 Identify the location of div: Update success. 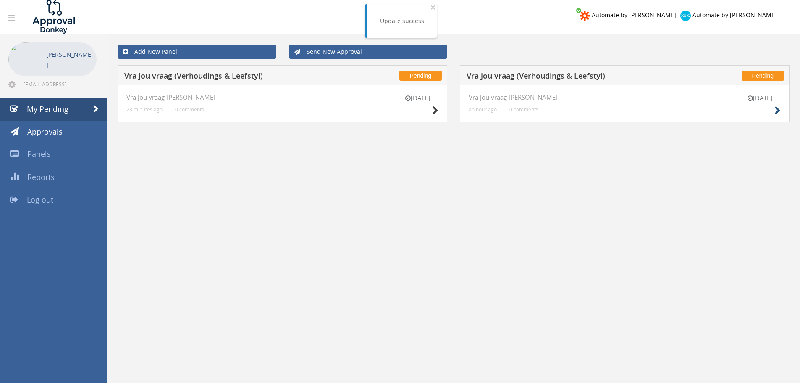
(402, 21).